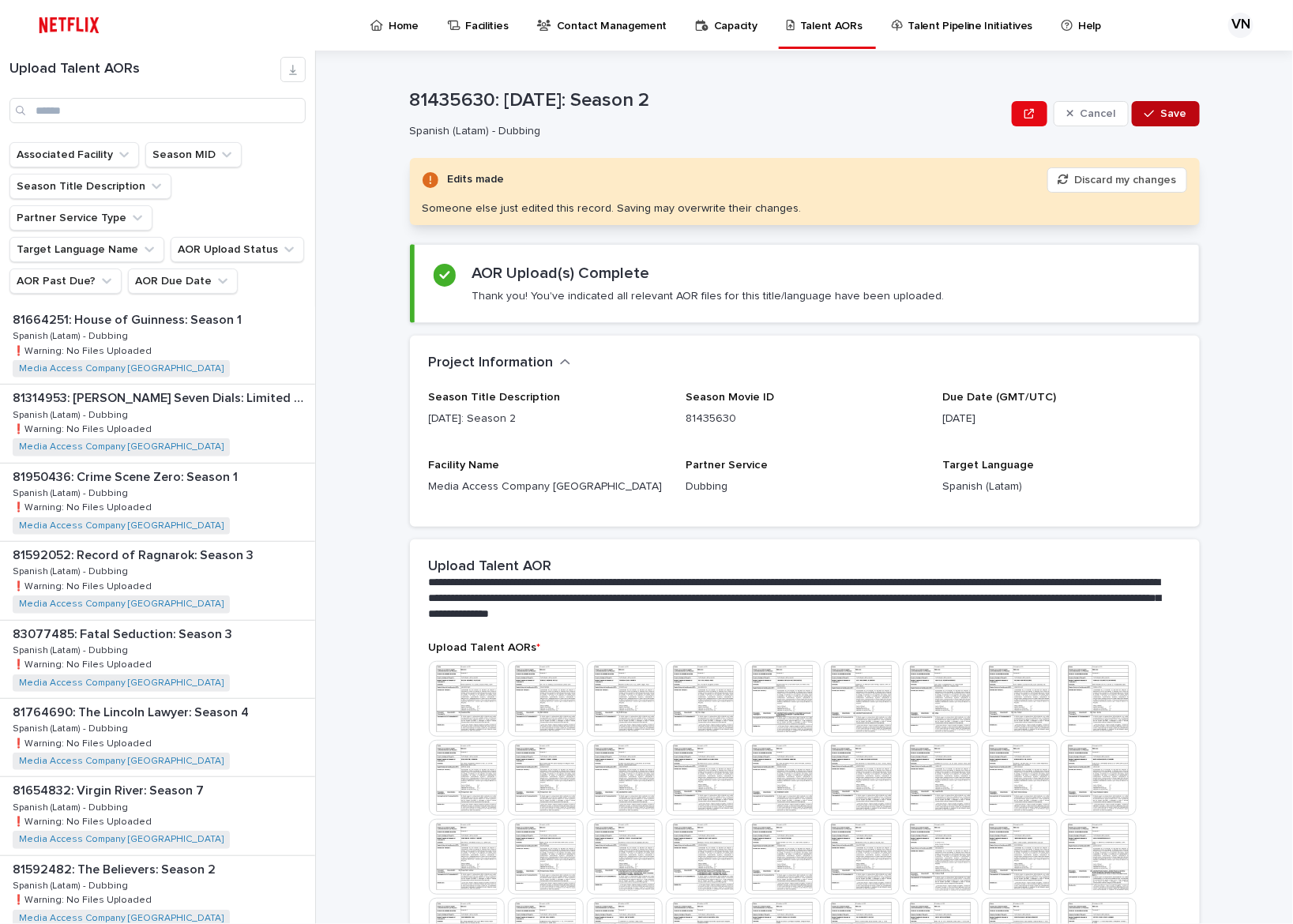 This screenshot has height=924, width=1293. What do you see at coordinates (157, 110) in the screenshot?
I see `div: Search` at bounding box center [157, 110].